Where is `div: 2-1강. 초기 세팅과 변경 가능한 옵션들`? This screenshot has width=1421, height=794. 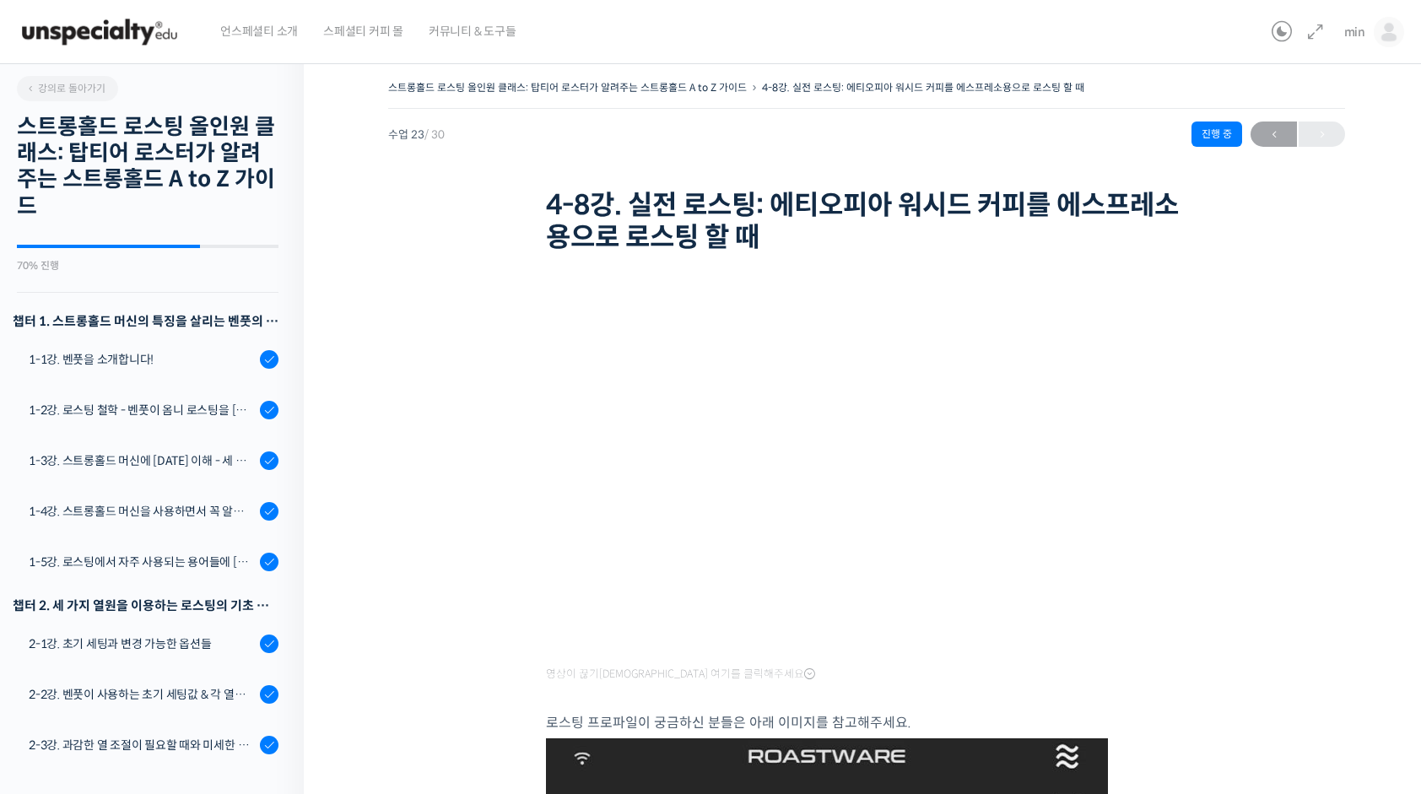 div: 2-1강. 초기 세팅과 변경 가능한 옵션들 is located at coordinates (142, 644).